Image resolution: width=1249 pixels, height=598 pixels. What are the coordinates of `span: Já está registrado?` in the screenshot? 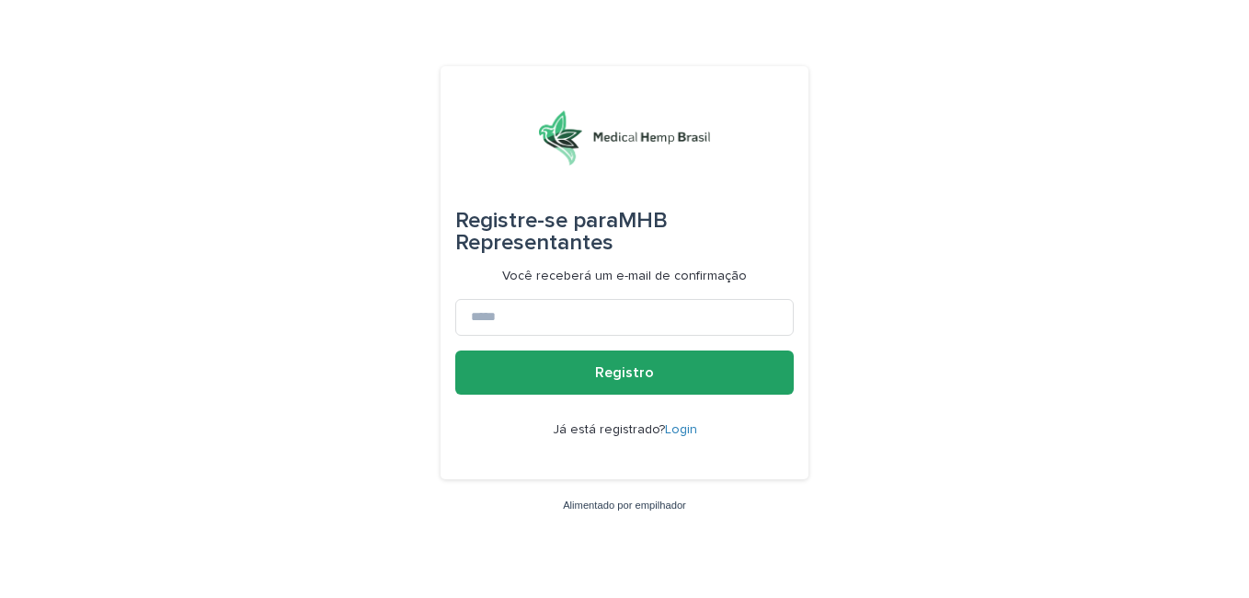 It's located at (609, 430).